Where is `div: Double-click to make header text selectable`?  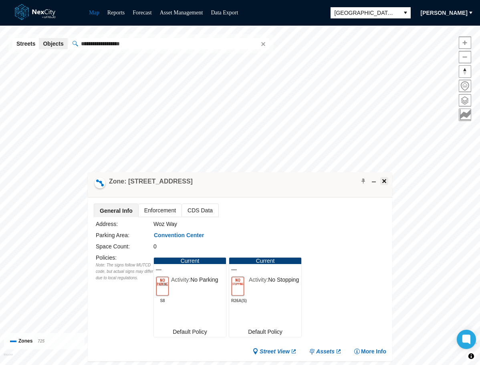 div: Double-click to make header text selectable is located at coordinates (151, 182).